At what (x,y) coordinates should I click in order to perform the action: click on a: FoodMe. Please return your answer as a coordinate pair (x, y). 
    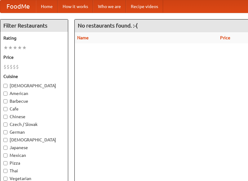
    Looking at the image, I should click on (18, 7).